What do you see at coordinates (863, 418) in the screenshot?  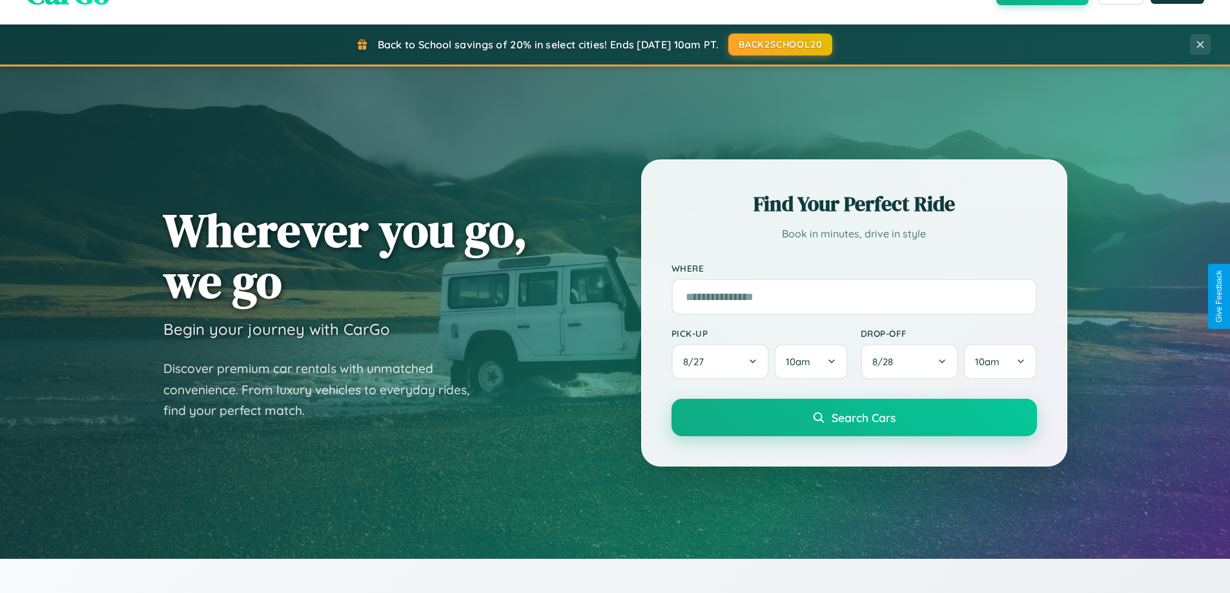 I see `span: Search Cars` at bounding box center [863, 418].